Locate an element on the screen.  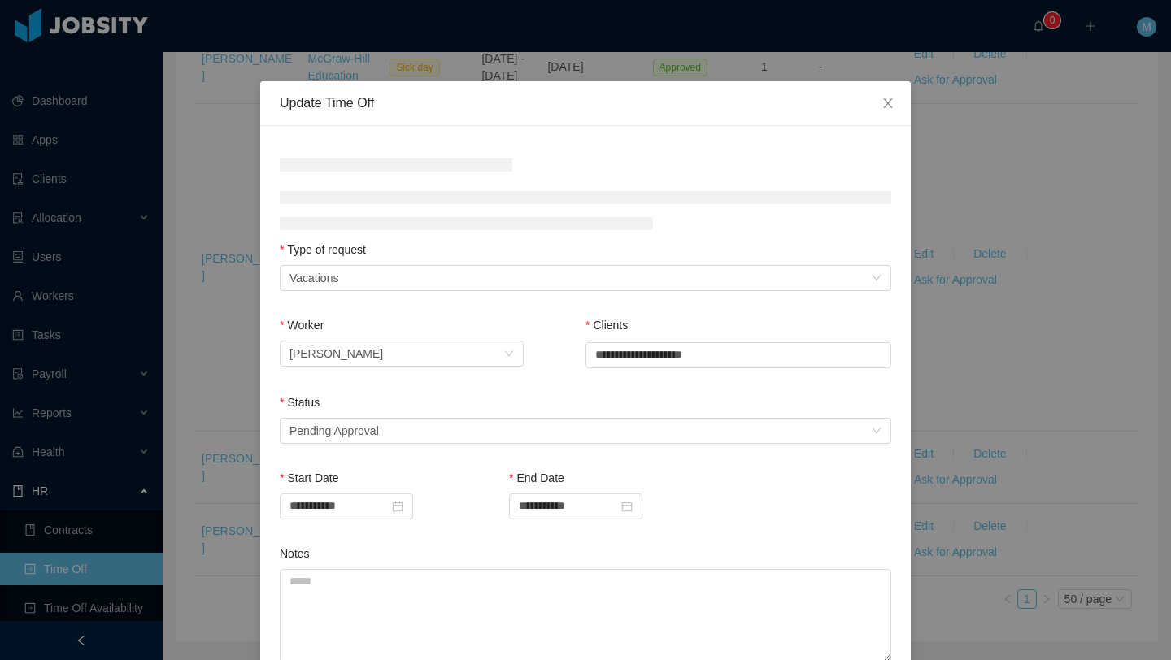
div: Pending Approval is located at coordinates (334, 431).